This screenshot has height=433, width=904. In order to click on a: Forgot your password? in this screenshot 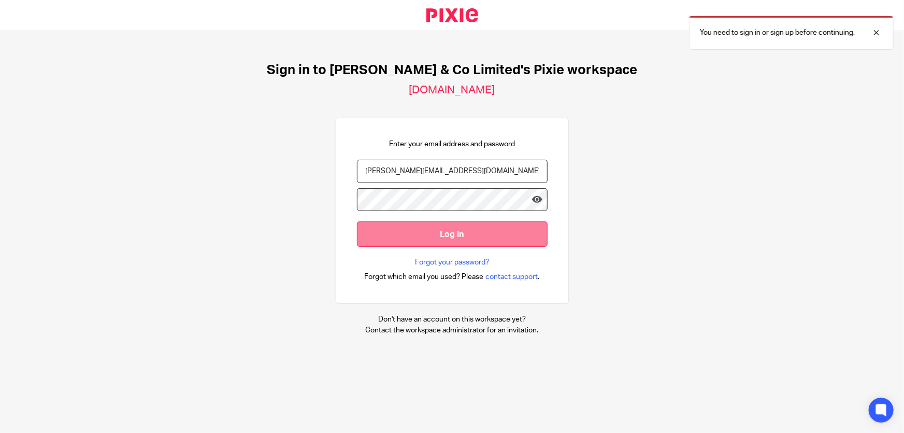, I will do `click(452, 262)`.